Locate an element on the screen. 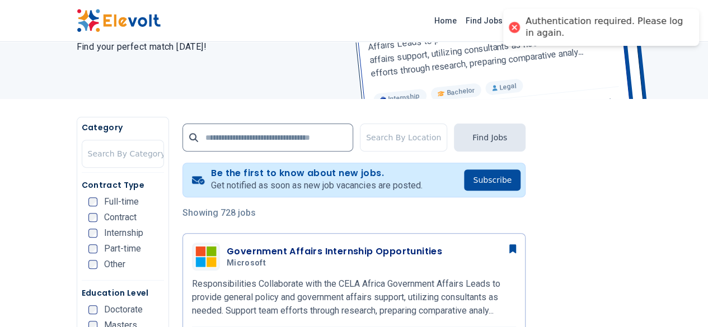 The width and height of the screenshot is (708, 327). p: Responsibilities Collaborate with the CELA Africa Government Affairs Leads to provide general pol... is located at coordinates (354, 298).